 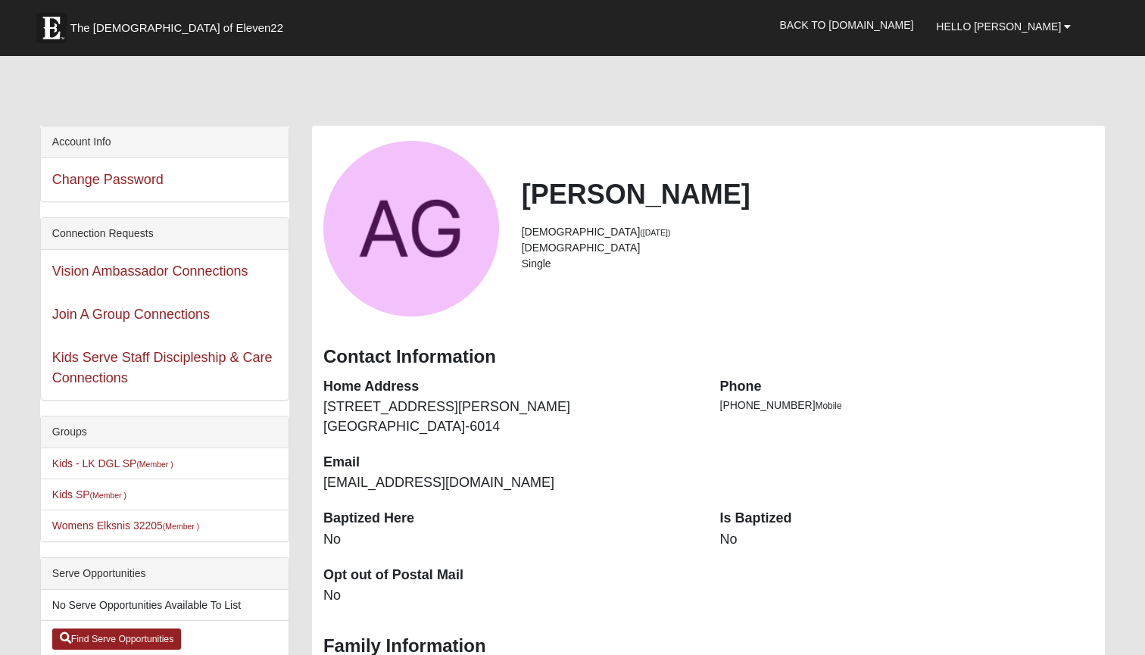 I want to click on a: View Fullsize Photo, so click(x=411, y=229).